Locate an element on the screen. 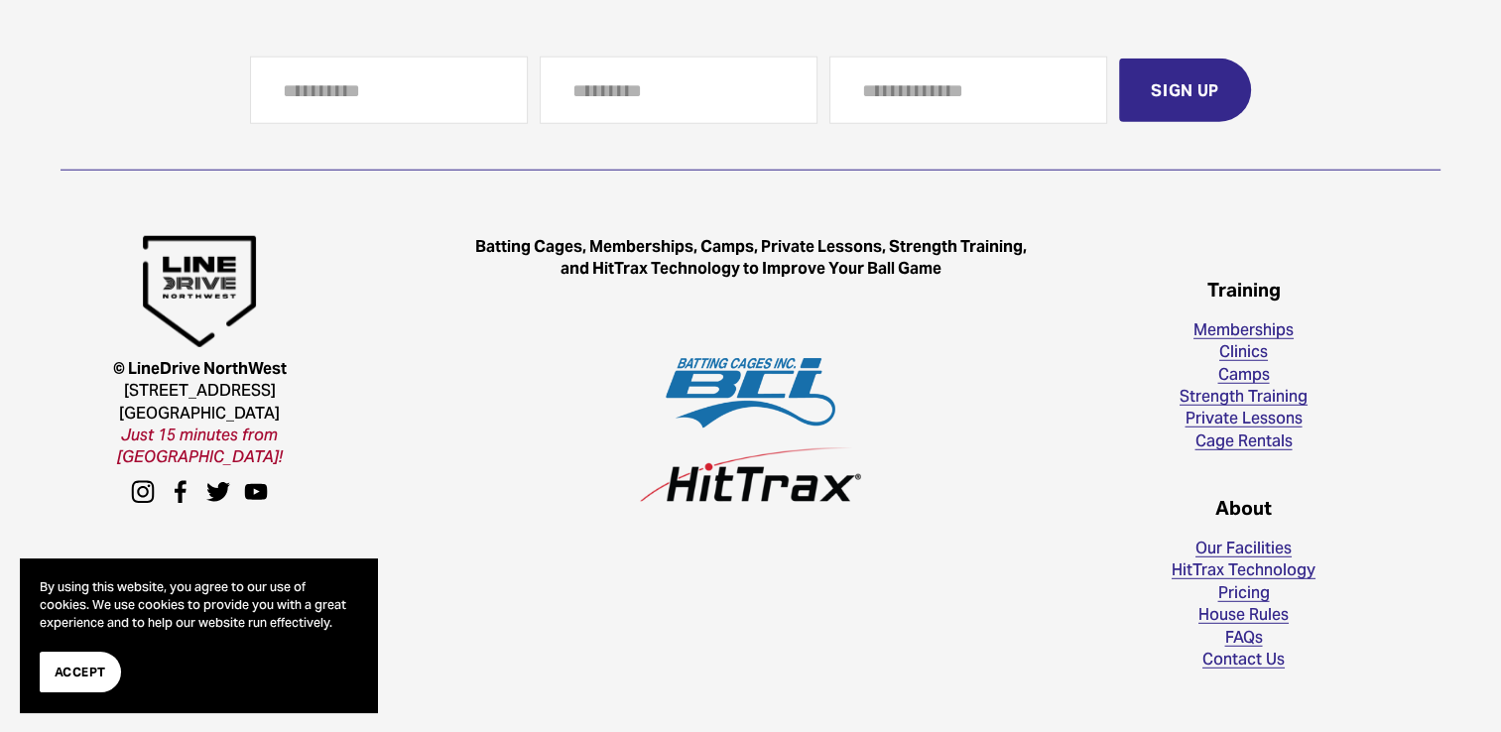 The width and height of the screenshot is (1501, 732). a: House Rules is located at coordinates (1243, 615).